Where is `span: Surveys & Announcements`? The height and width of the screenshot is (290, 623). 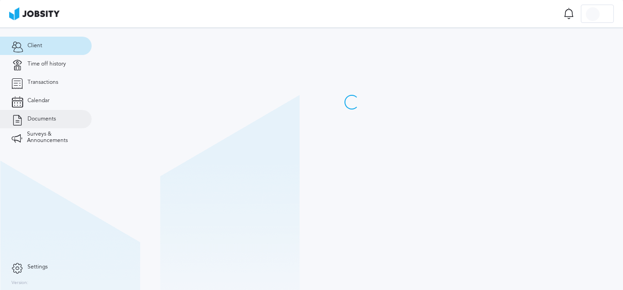 span: Surveys & Announcements is located at coordinates (54, 137).